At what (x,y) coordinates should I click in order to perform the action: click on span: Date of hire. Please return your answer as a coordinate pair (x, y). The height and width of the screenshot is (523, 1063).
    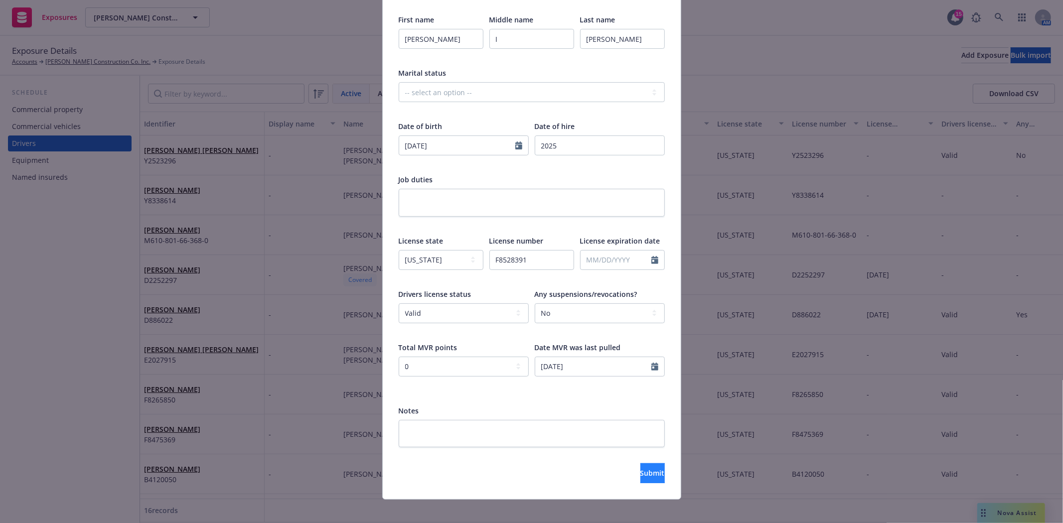
    Looking at the image, I should click on (555, 126).